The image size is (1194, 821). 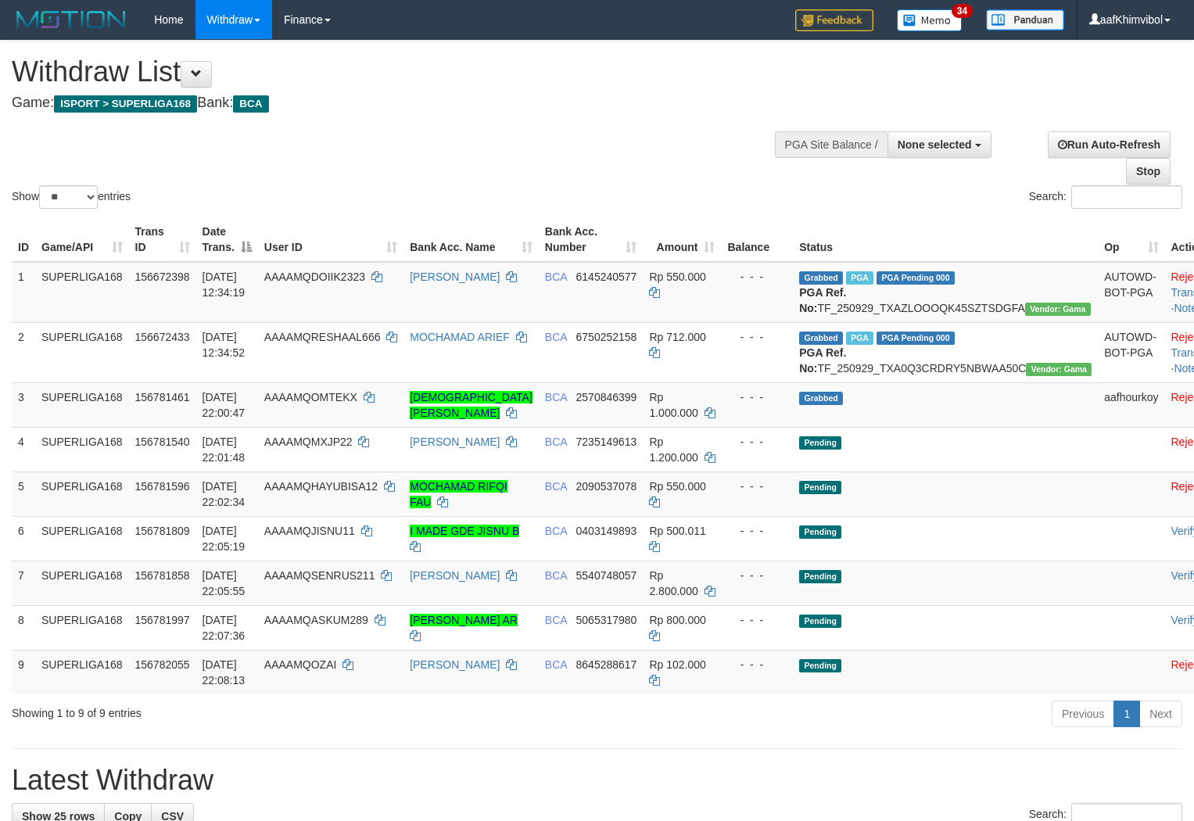 I want to click on span: Copy 6145240577 to clipboard, so click(x=607, y=277).